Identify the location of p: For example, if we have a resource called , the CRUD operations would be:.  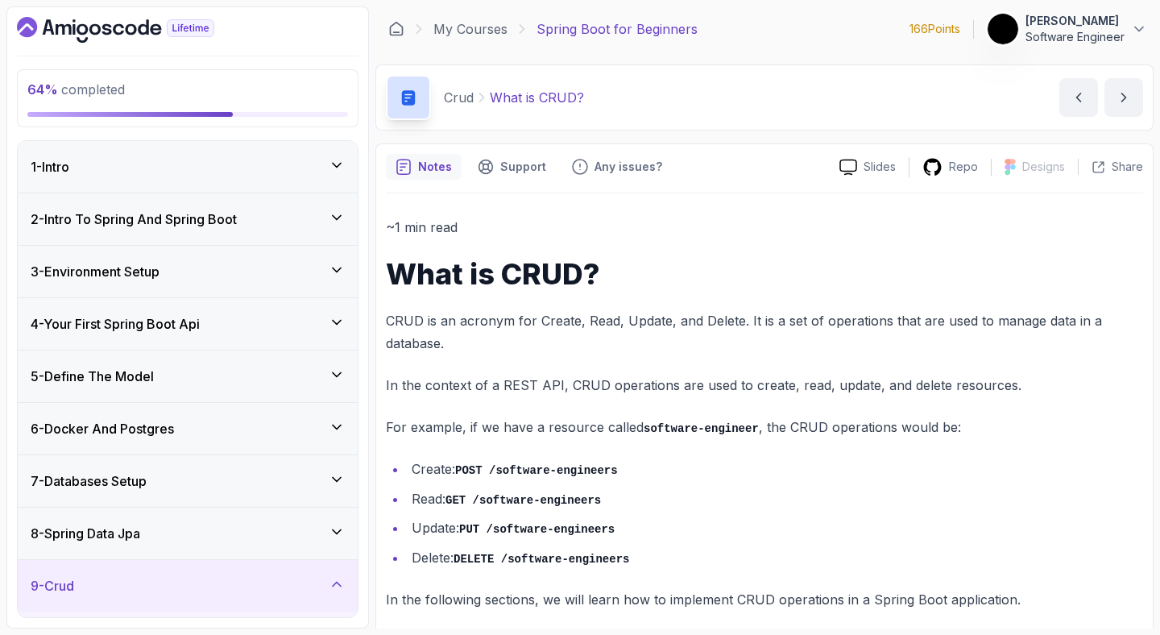
(765, 427).